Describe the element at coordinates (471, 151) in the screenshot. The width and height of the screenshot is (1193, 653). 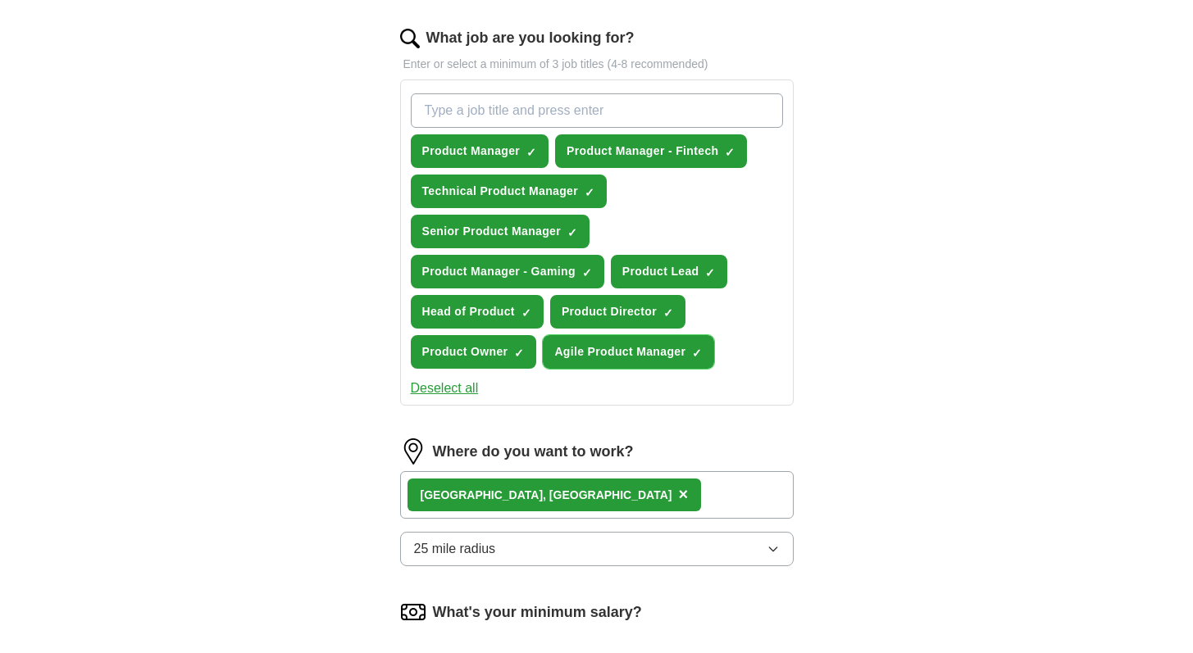
I see `span: Product Manager` at that location.